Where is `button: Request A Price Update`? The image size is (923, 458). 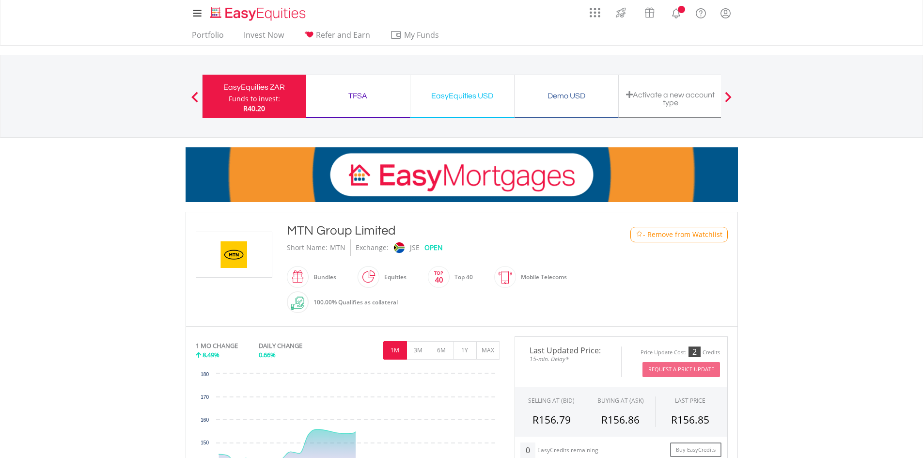
button: Request A Price Update is located at coordinates (681, 369).